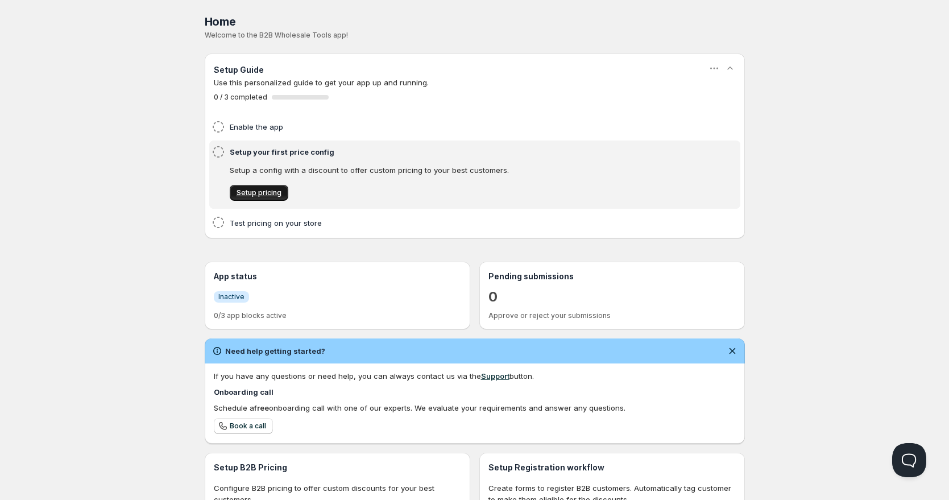 This screenshot has width=949, height=500. I want to click on span: 0 / 3 completed, so click(241, 97).